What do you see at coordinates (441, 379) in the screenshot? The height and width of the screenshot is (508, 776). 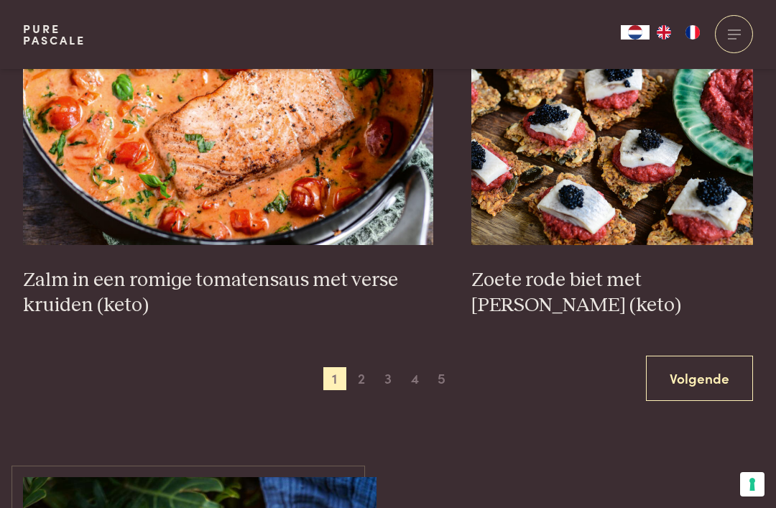 I see `span: 5` at bounding box center [441, 379].